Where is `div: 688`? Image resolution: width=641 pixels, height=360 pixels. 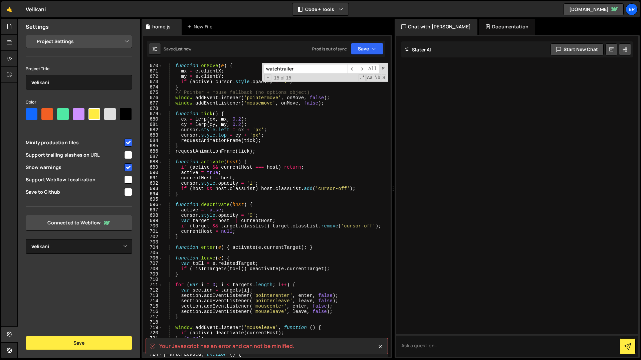
div: 688 is located at coordinates (153, 162).